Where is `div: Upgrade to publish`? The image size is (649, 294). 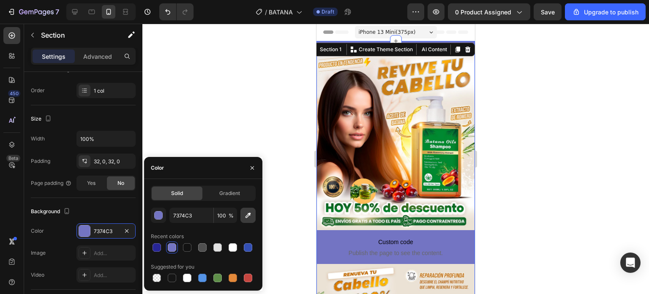
div: Upgrade to publish is located at coordinates (605, 12).